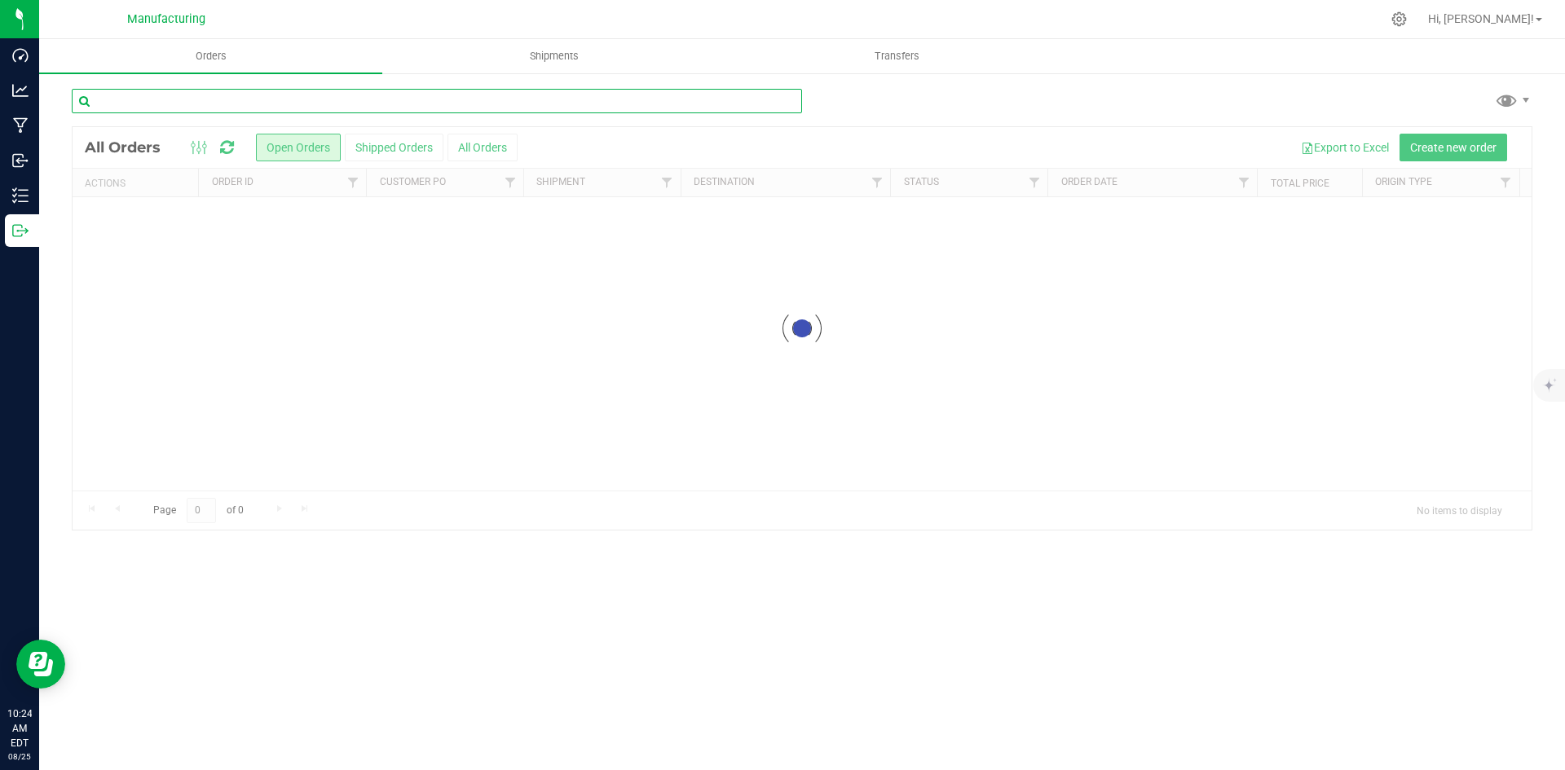  Describe the element at coordinates (210, 56) in the screenshot. I see `a: Orders` at that location.